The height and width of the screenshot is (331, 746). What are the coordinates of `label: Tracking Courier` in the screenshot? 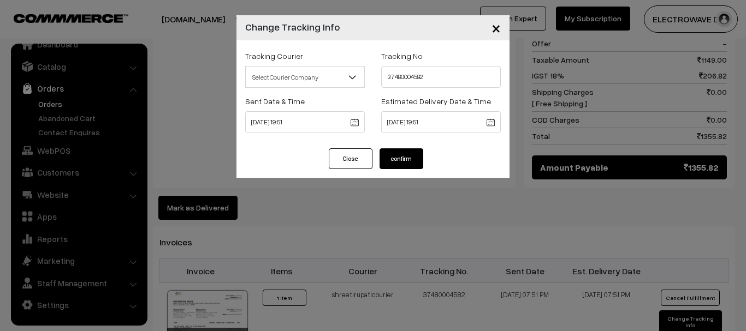 It's located at (274, 56).